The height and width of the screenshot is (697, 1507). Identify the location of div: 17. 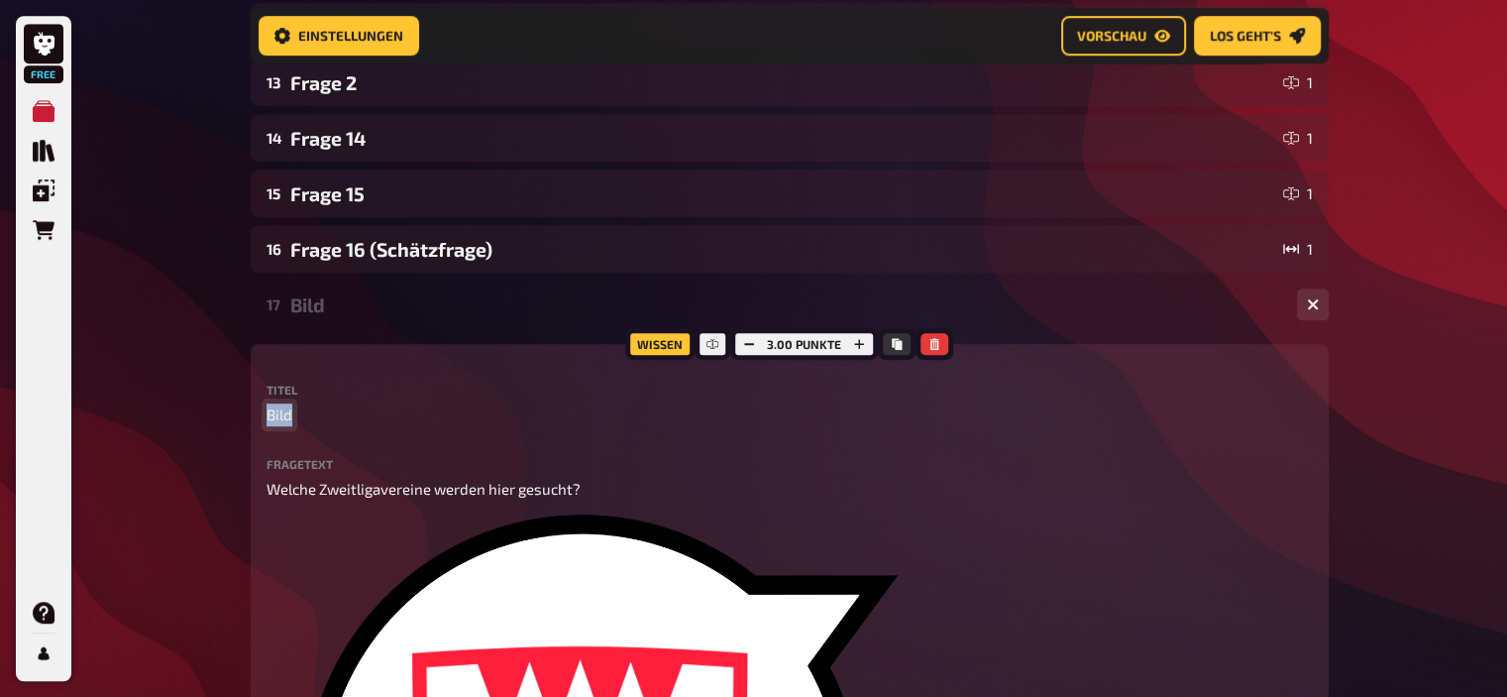
(275, 304).